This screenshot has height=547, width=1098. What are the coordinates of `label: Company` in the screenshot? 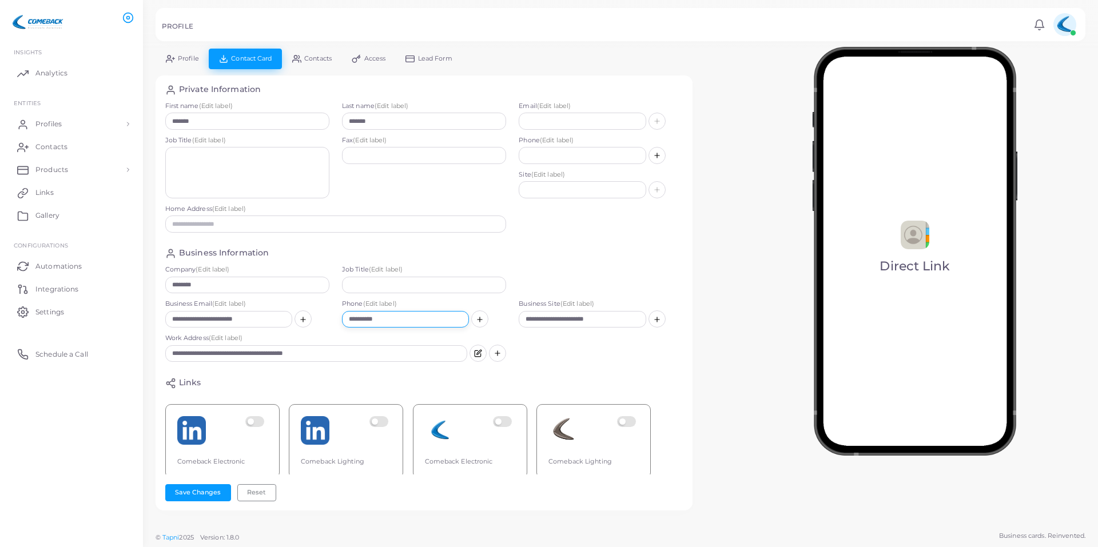 It's located at (247, 270).